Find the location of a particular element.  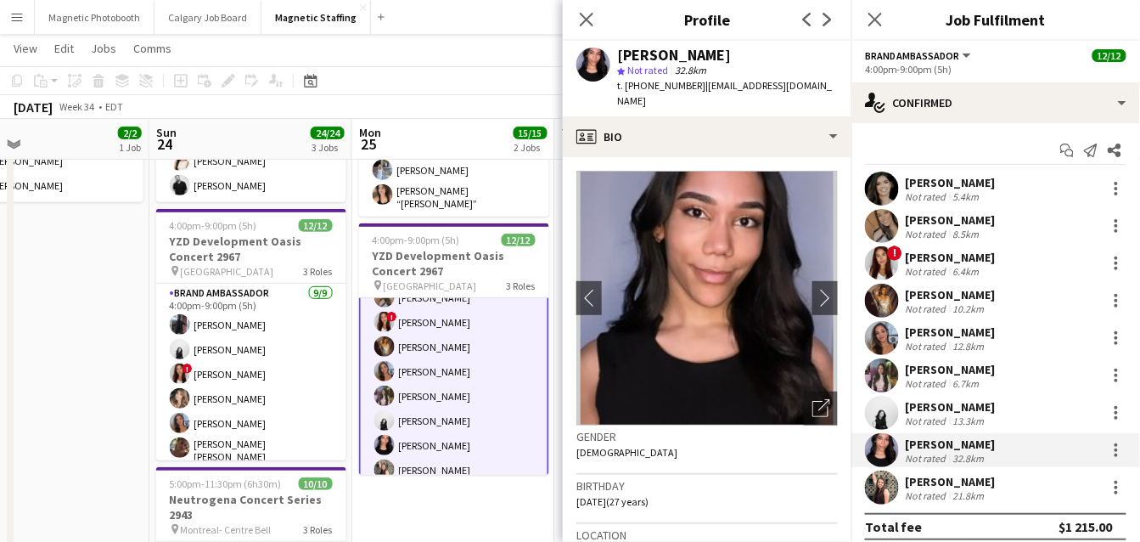

button: Magnetic Photobooth is located at coordinates (94, 17).